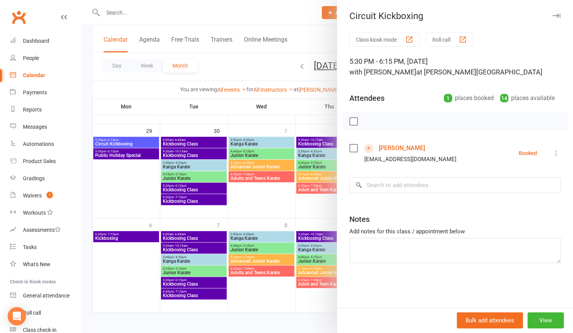 The height and width of the screenshot is (333, 573). I want to click on a: Automations, so click(45, 144).